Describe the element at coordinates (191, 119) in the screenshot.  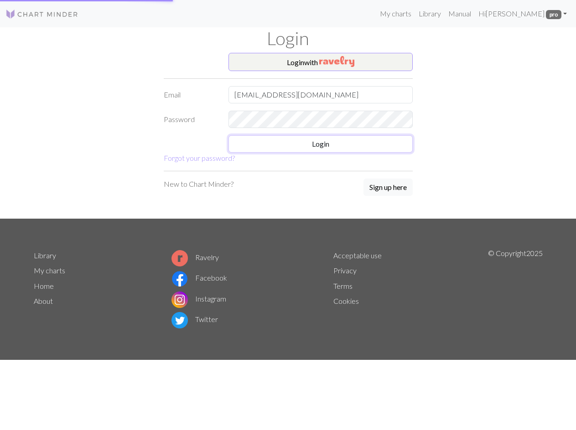
I see `label: Password` at that location.